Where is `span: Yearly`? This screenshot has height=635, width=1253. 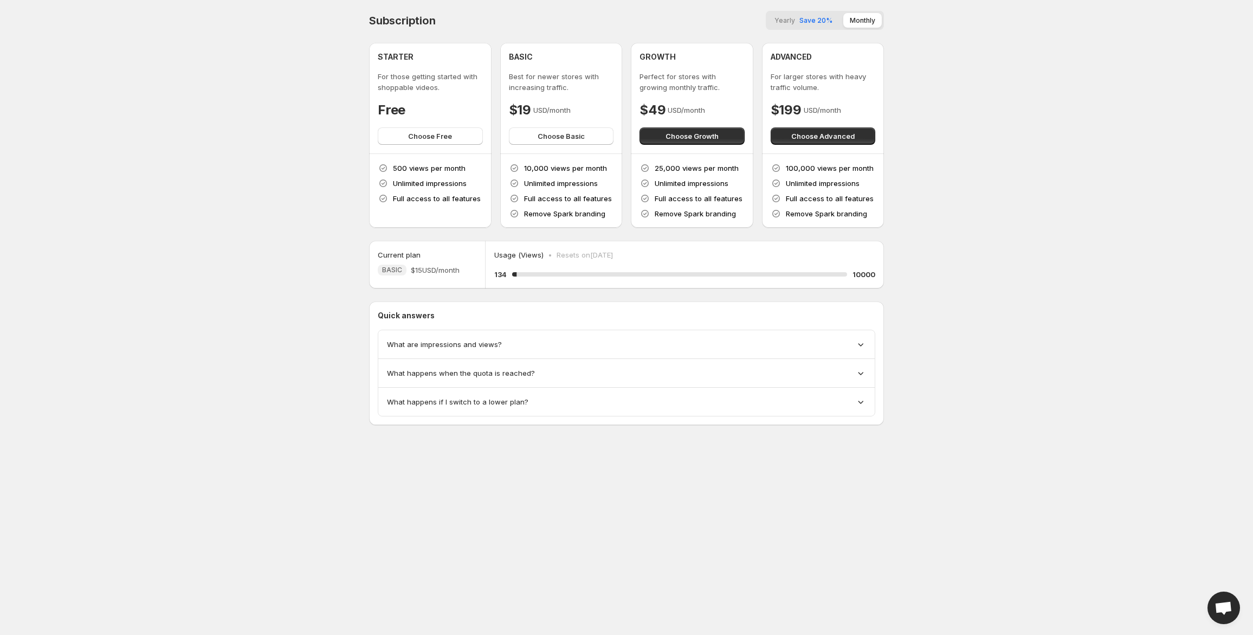
span: Yearly is located at coordinates (785, 20).